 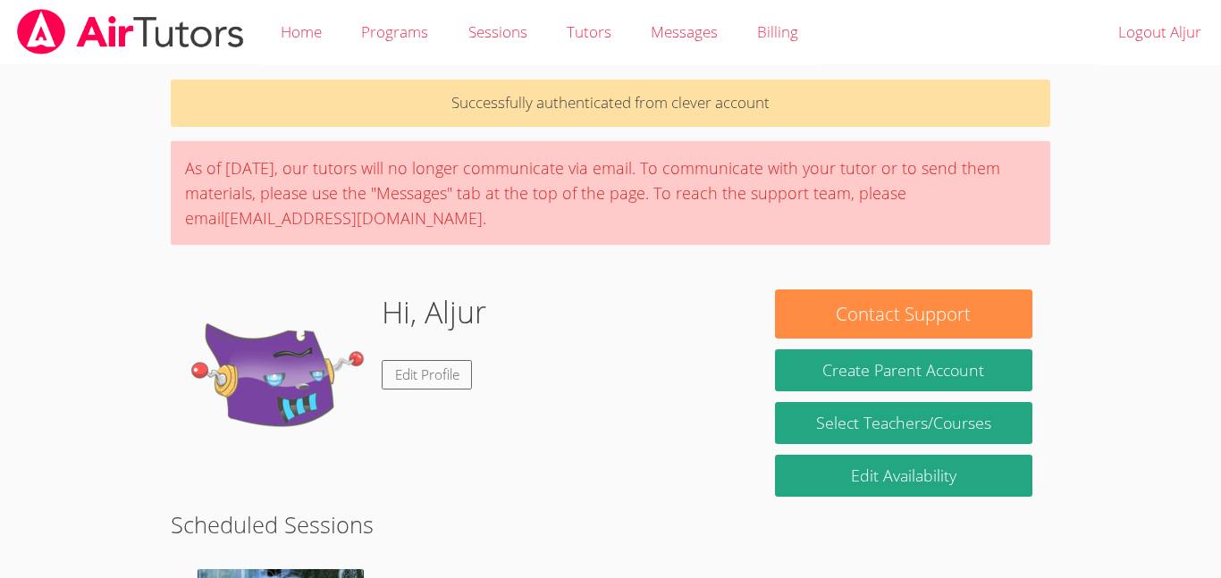 I want to click on a: Edit Availability, so click(x=904, y=476).